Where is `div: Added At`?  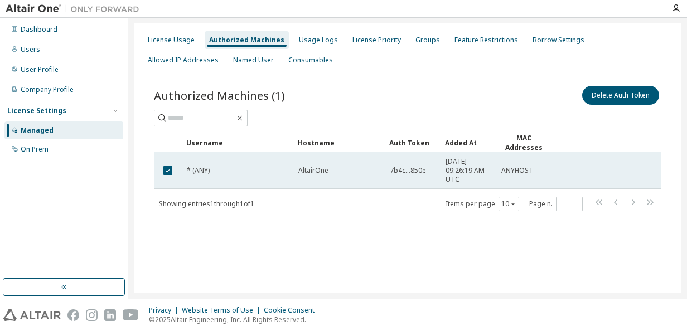
div: Added At is located at coordinates (468, 143).